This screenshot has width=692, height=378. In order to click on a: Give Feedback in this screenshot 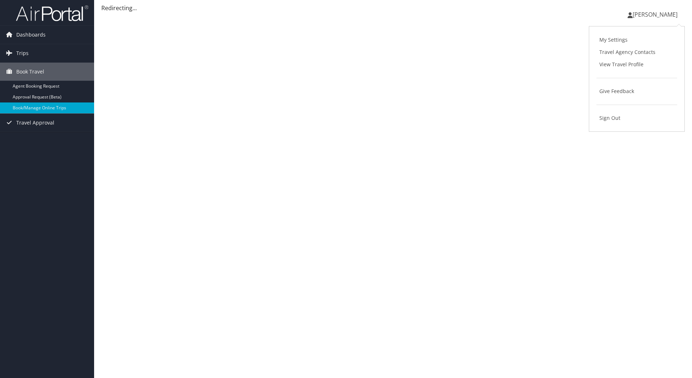, I will do `click(637, 91)`.